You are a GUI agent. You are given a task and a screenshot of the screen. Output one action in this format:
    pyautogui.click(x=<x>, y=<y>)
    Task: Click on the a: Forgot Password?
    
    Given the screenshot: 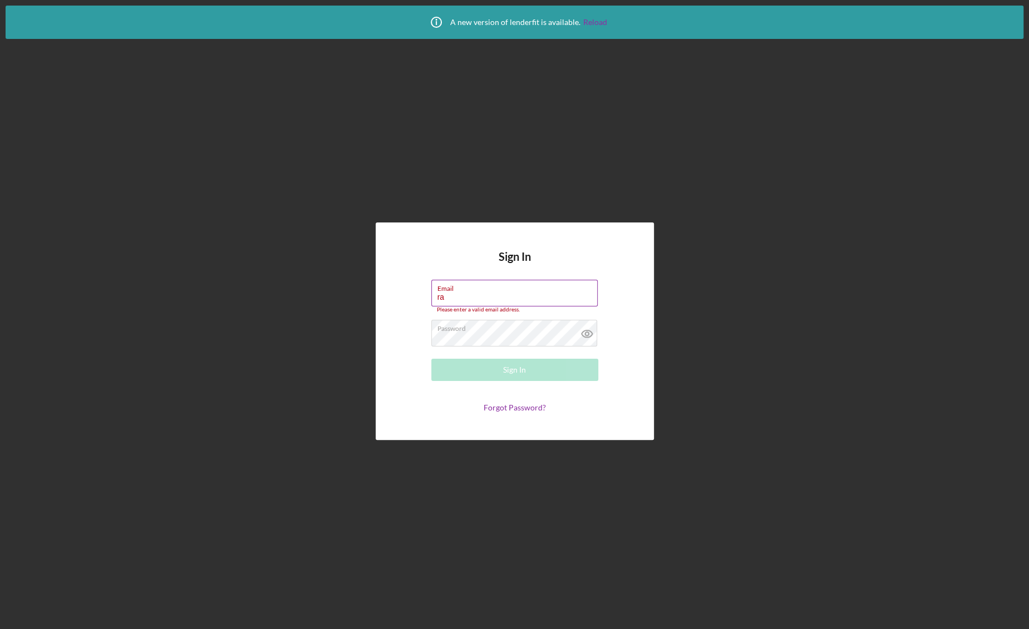 What is the action you would take?
    pyautogui.click(x=515, y=407)
    